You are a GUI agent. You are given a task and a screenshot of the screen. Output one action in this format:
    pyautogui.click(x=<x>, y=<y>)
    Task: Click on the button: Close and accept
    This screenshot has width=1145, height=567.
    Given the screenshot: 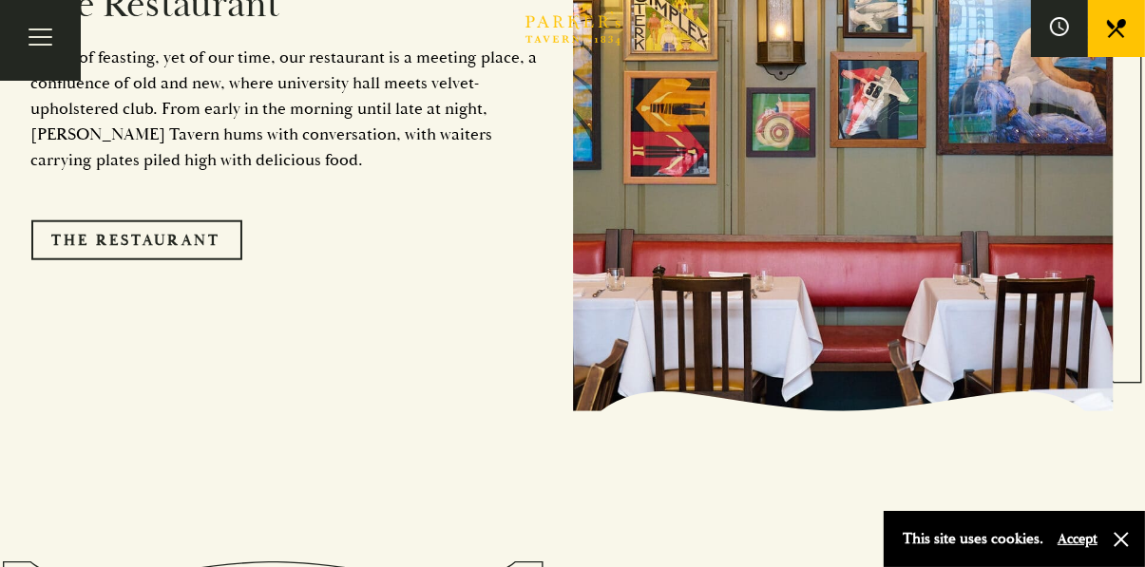 What is the action you would take?
    pyautogui.click(x=1122, y=540)
    